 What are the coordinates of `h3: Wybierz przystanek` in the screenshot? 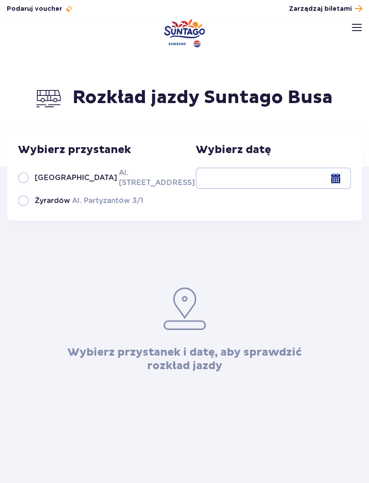 It's located at (101, 150).